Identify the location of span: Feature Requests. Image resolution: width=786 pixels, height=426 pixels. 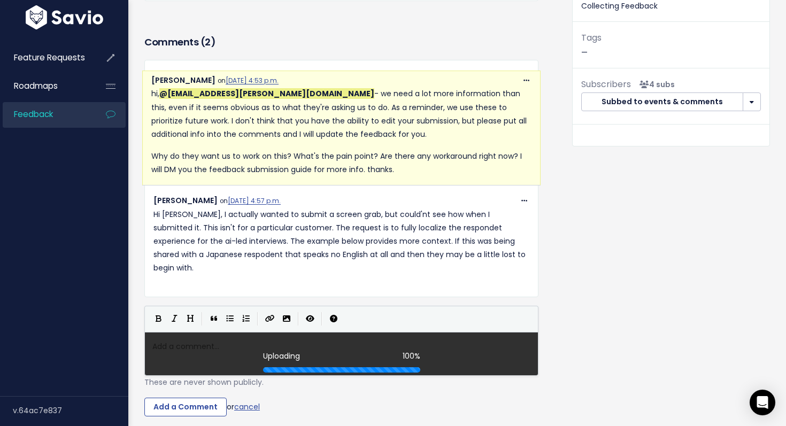
(49, 57).